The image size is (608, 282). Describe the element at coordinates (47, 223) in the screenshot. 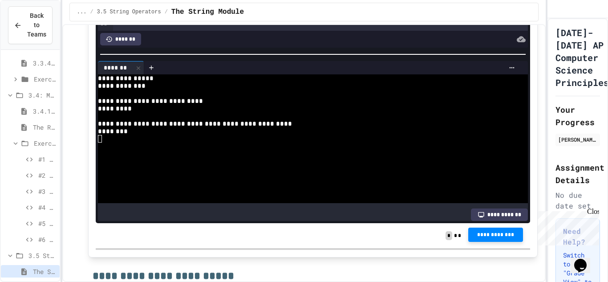

I see `span: #5 - Complete the Code (Hard)` at that location.